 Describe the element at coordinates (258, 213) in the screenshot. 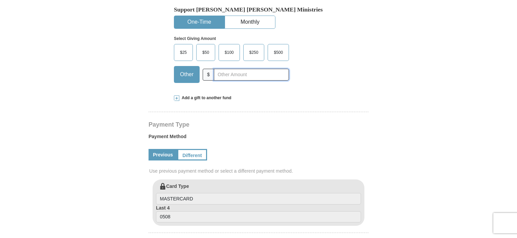

I see `label: Last 4` at that location.